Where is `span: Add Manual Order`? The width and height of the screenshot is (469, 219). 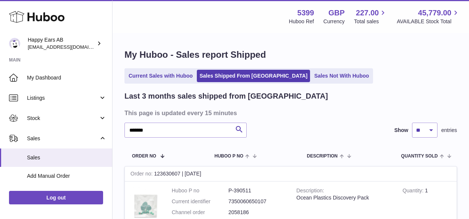
span: Add Manual Order is located at coordinates (67, 176).